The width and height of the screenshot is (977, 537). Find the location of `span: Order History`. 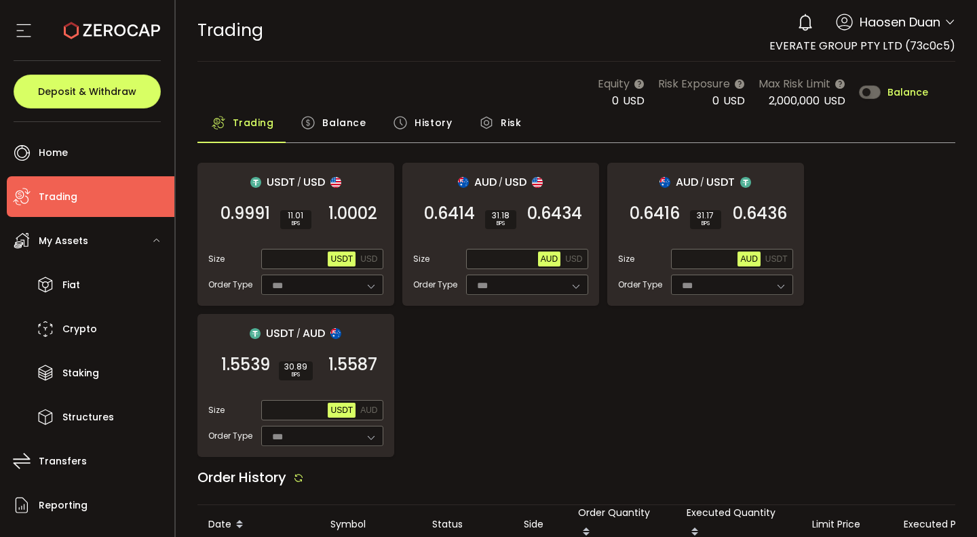

span: Order History is located at coordinates (242, 478).